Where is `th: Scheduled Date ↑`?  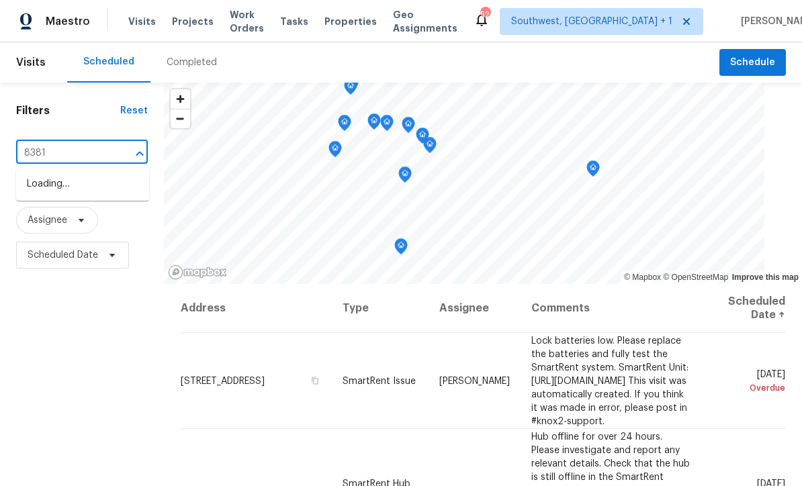 th: Scheduled Date ↑ is located at coordinates (744, 308).